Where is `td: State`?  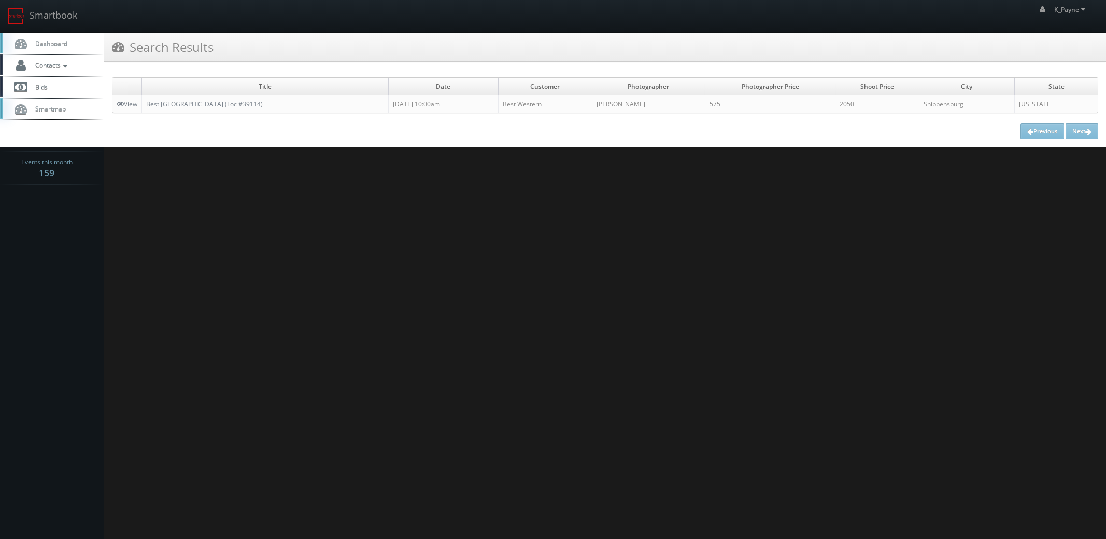 td: State is located at coordinates (1057, 87).